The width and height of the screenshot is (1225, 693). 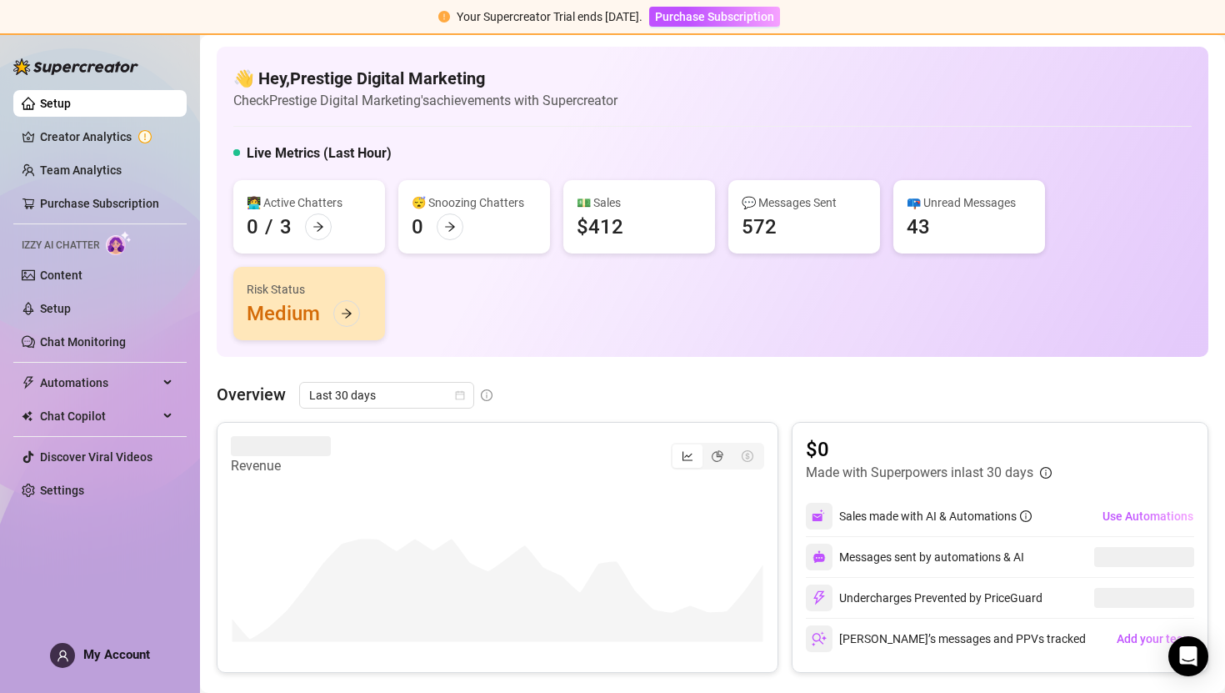 What do you see at coordinates (387, 395) in the screenshot?
I see `span: Last 30 days` at bounding box center [387, 395].